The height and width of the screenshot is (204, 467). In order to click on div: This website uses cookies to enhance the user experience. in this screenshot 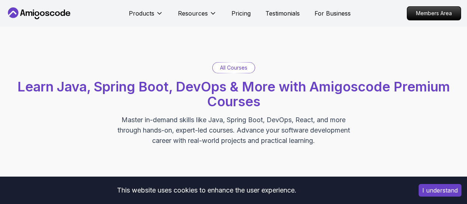, I will do `click(207, 190)`.